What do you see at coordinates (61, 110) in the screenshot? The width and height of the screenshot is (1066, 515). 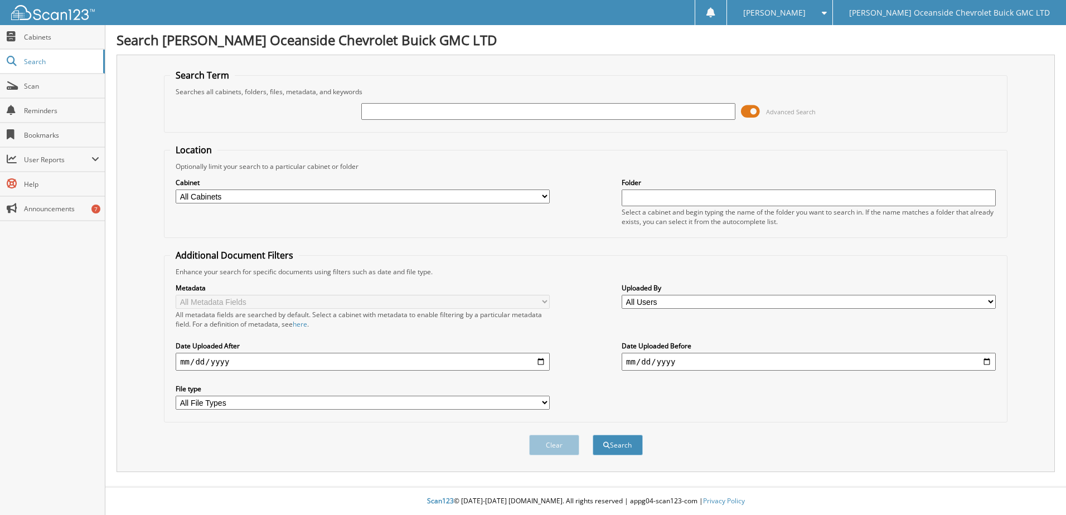 I see `span: Reminders` at bounding box center [61, 110].